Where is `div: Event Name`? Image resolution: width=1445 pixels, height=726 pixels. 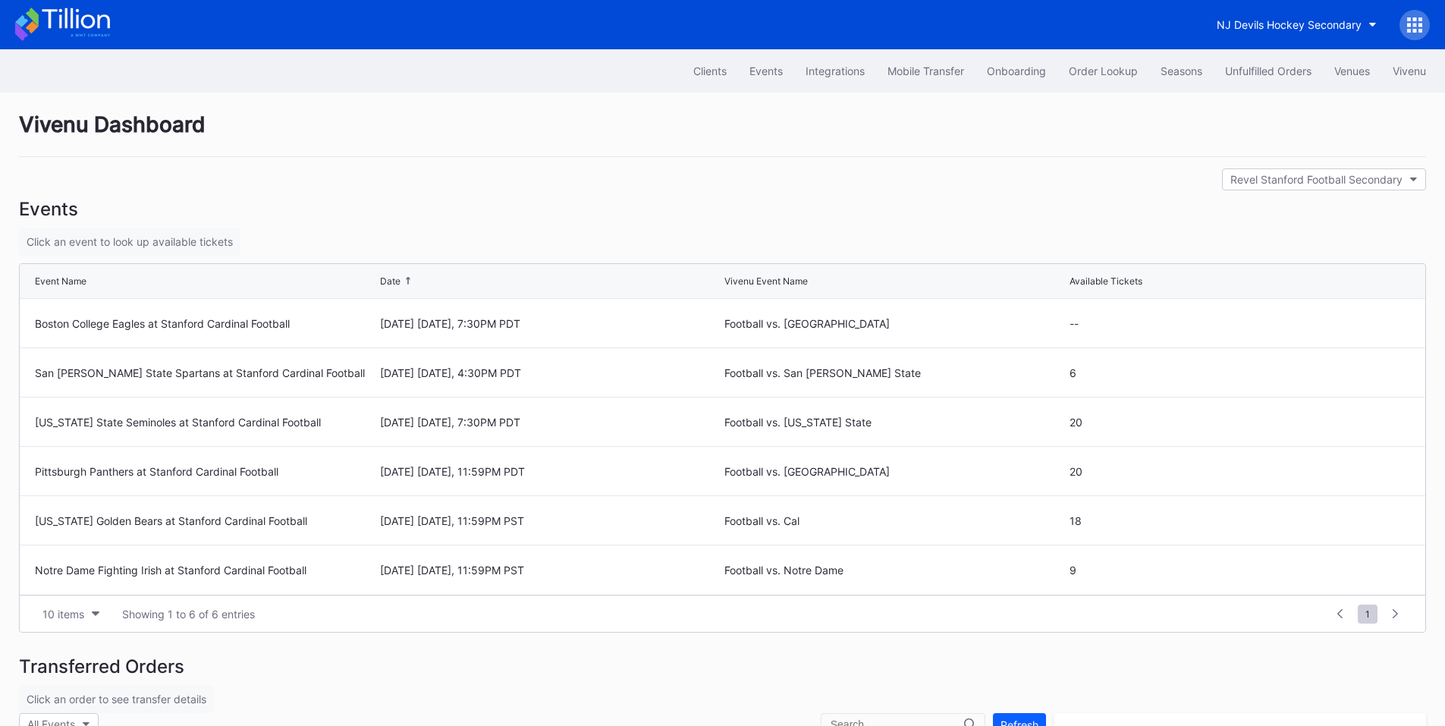
div: Event Name is located at coordinates (61, 281).